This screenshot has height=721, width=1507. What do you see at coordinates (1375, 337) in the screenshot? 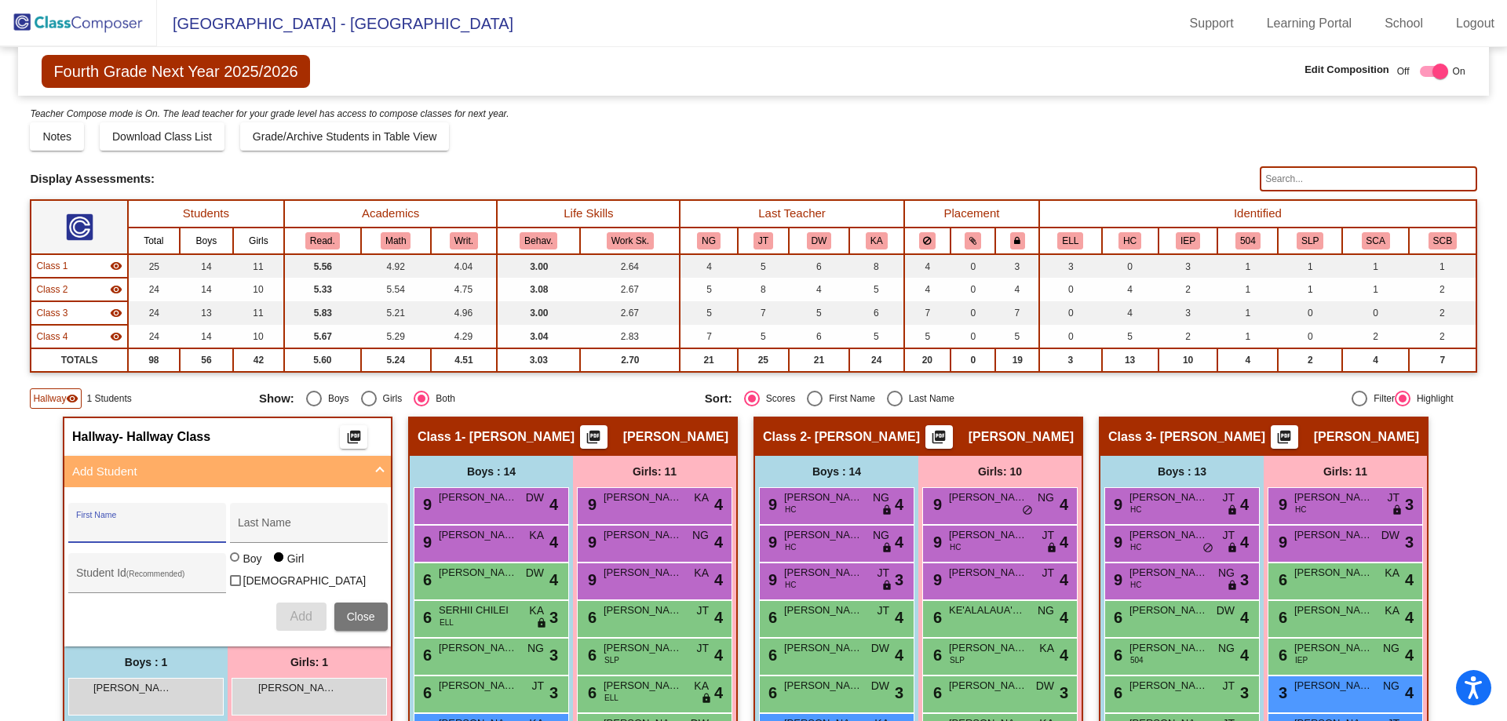
I see `td: 2` at bounding box center [1375, 337].